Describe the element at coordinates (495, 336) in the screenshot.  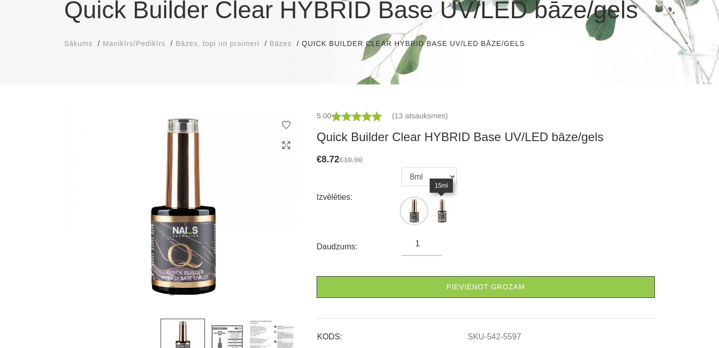
I see `a: SKU-542-5597` at that location.